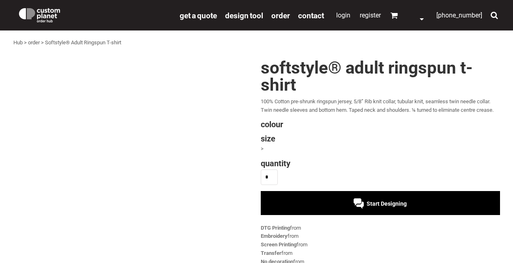 This screenshot has width=513, height=263. Describe the element at coordinates (276, 227) in the screenshot. I see `a: DTG Printing` at that location.